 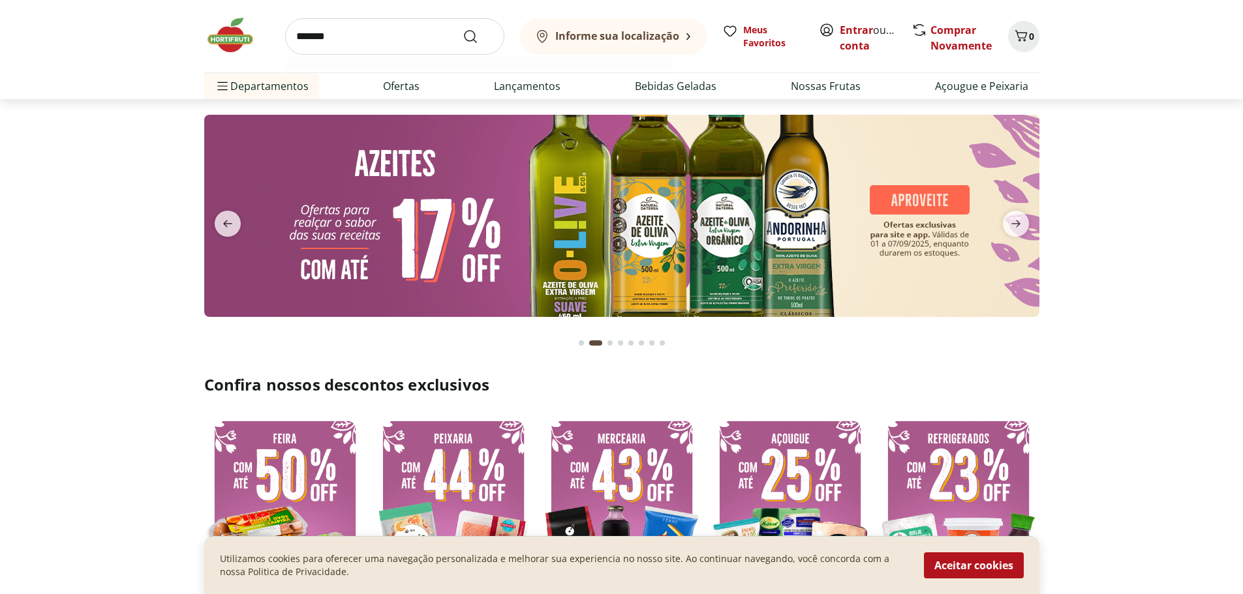 I want to click on button: Go to page 5 from fs-carousel, so click(x=631, y=343).